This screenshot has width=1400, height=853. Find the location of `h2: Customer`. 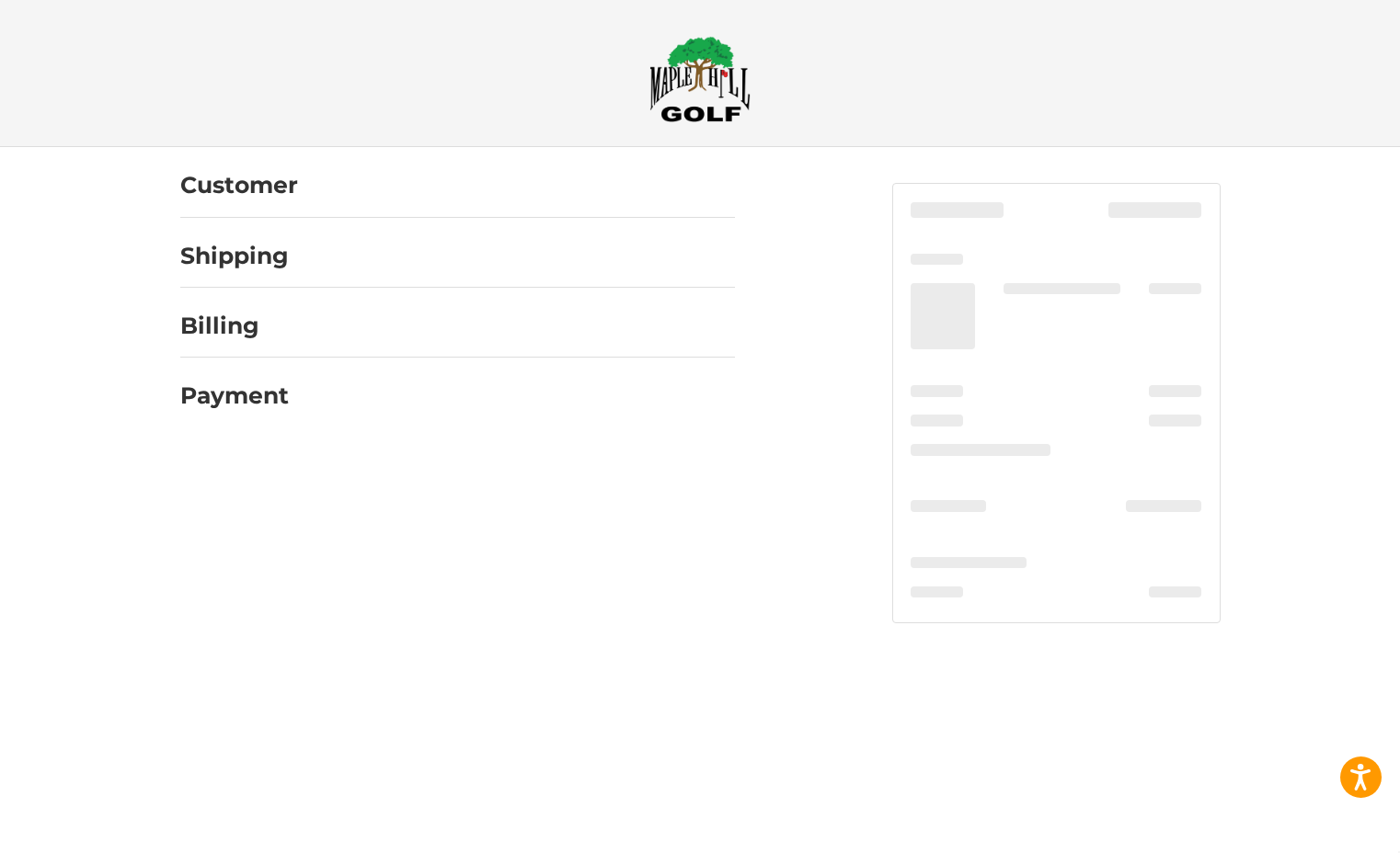

h2: Customer is located at coordinates (239, 185).